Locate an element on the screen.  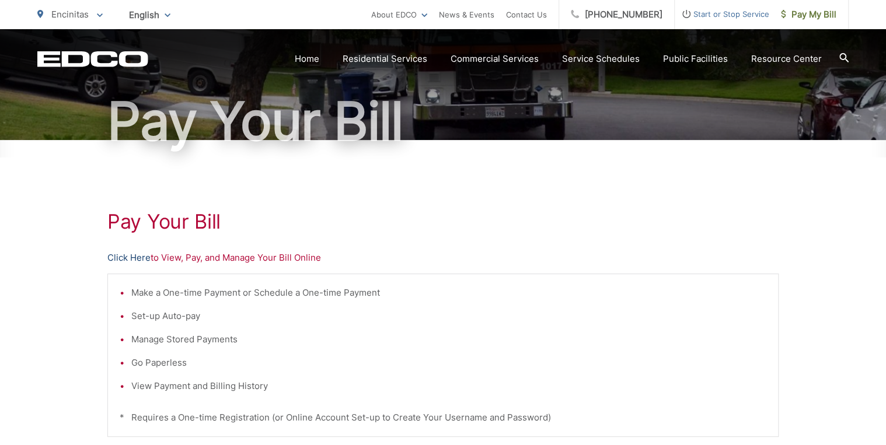
a: News & Events is located at coordinates (466, 15).